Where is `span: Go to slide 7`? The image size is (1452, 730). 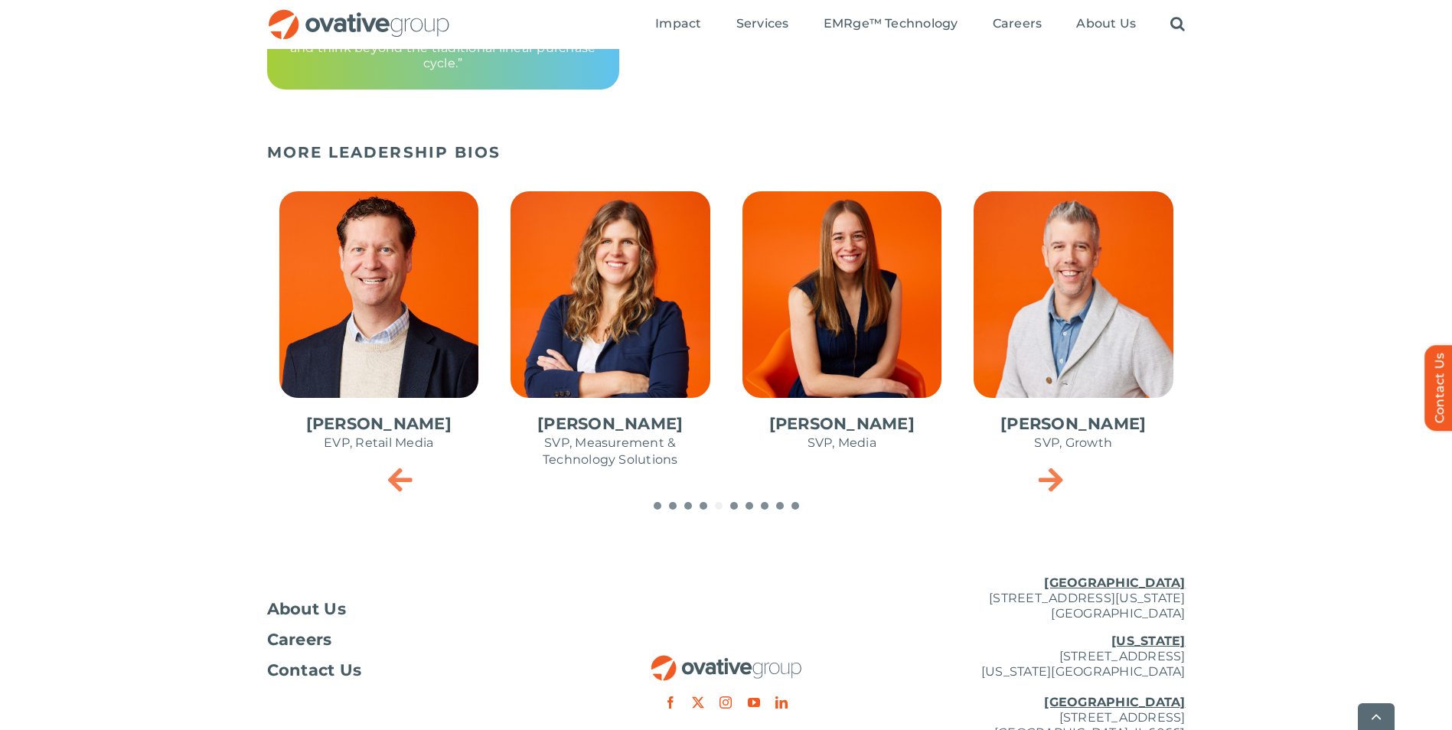
span: Go to slide 7 is located at coordinates (749, 506).